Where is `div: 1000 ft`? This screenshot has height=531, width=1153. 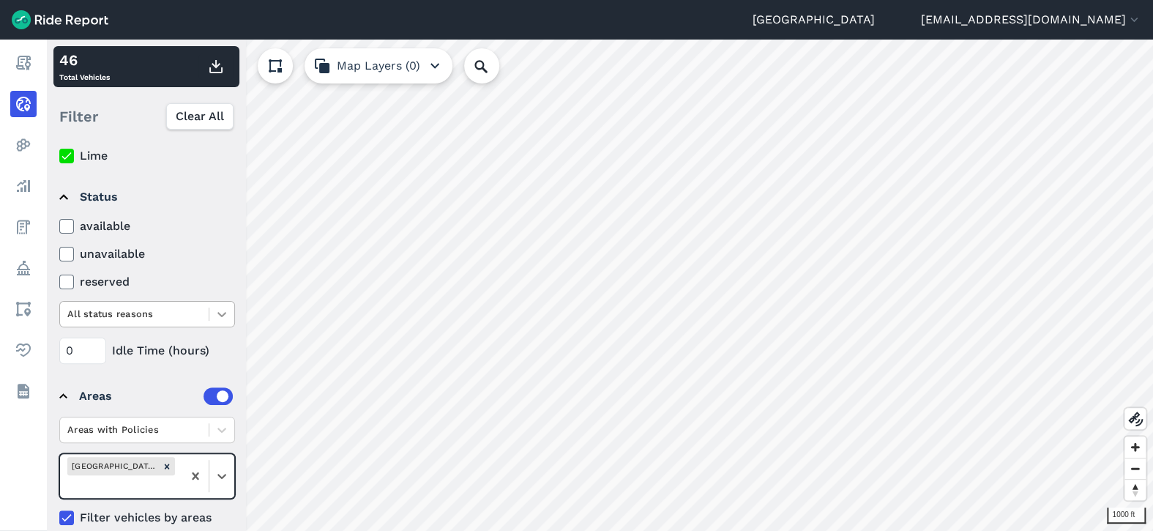
div: 1000 ft is located at coordinates (1126, 515).